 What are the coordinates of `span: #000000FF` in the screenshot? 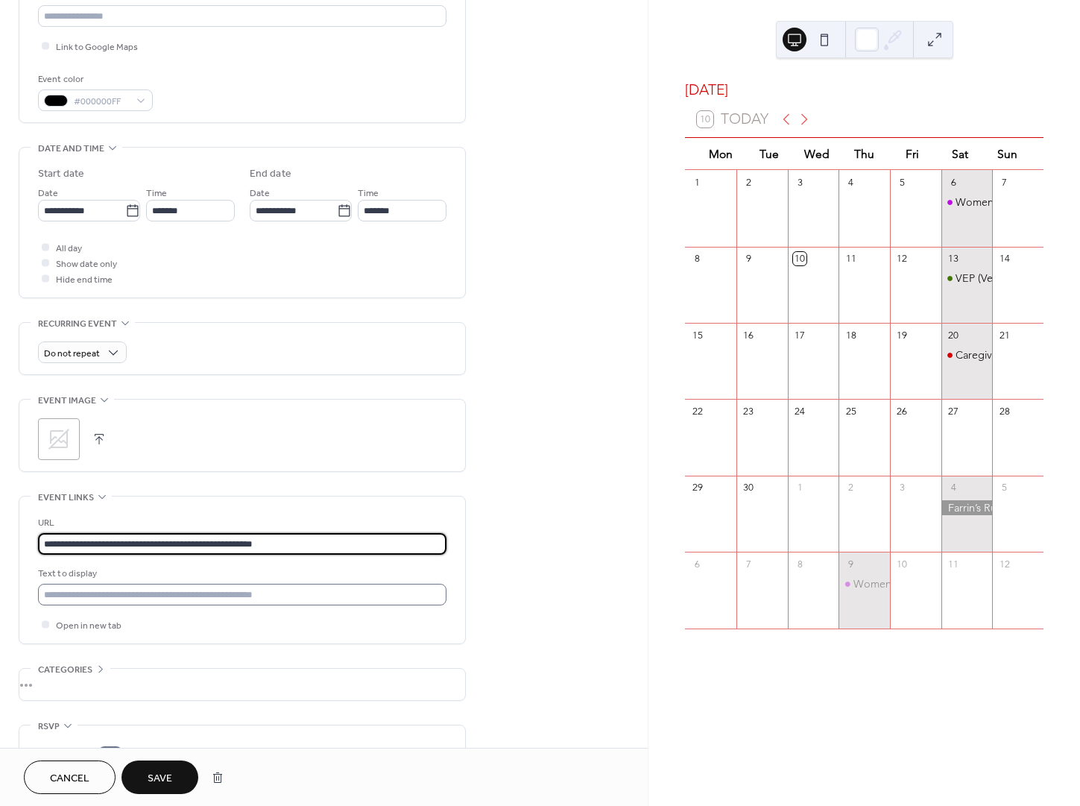 It's located at (101, 101).